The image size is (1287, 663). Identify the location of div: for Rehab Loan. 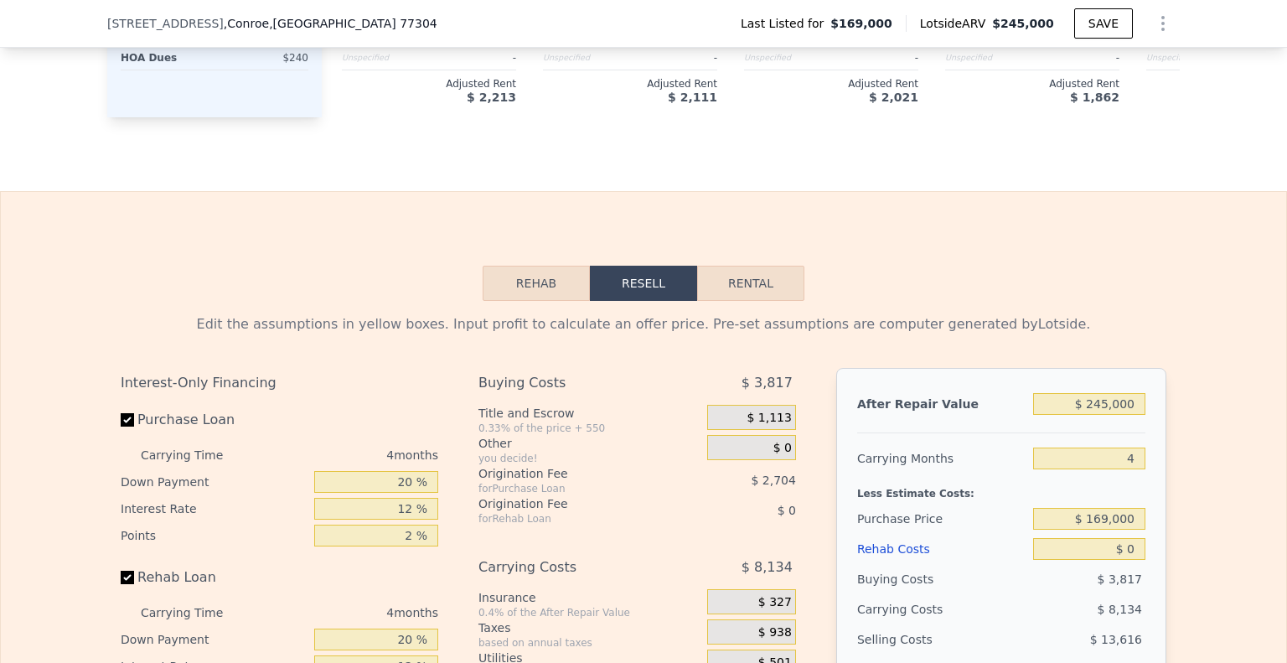
(571, 519).